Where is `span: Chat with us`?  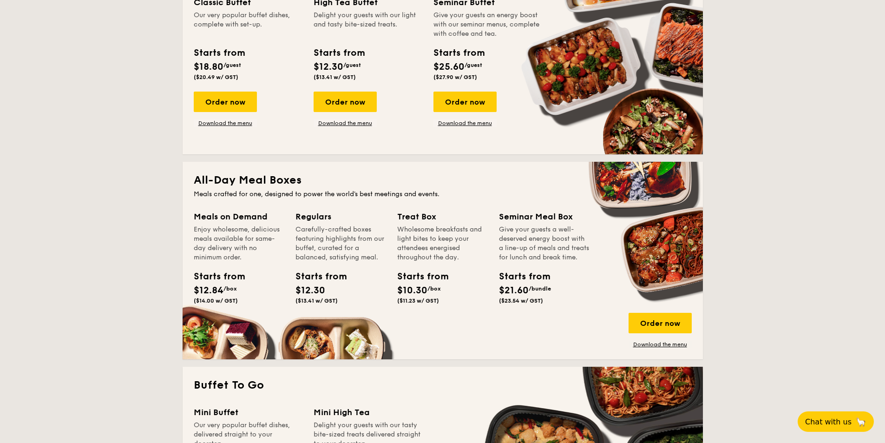
span: Chat with us is located at coordinates (829, 422).